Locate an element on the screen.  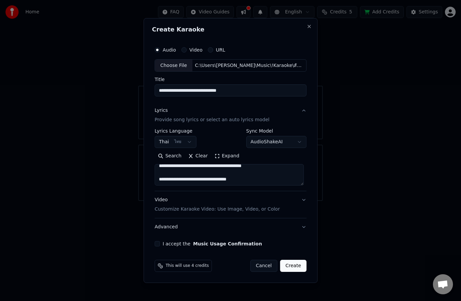
label: URL is located at coordinates (221, 50).